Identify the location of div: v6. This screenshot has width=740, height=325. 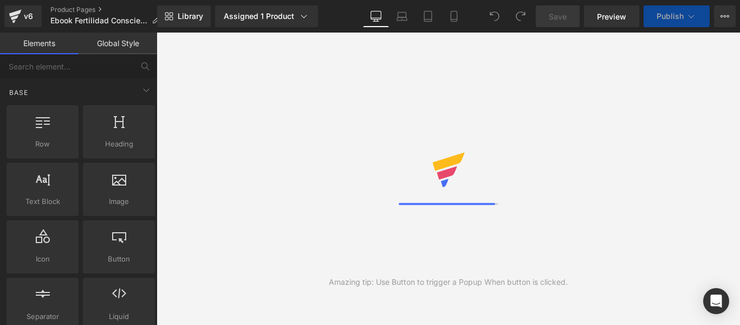
(28, 16).